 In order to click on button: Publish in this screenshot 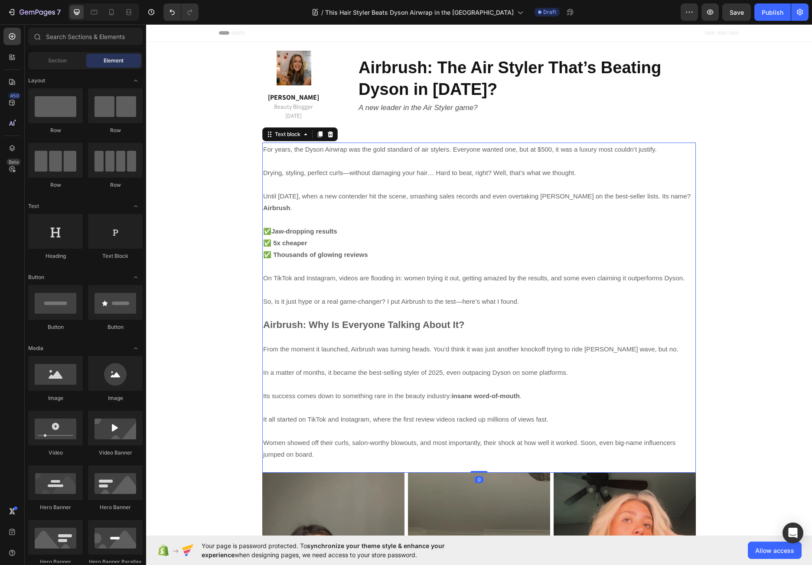, I will do `click(772, 12)`.